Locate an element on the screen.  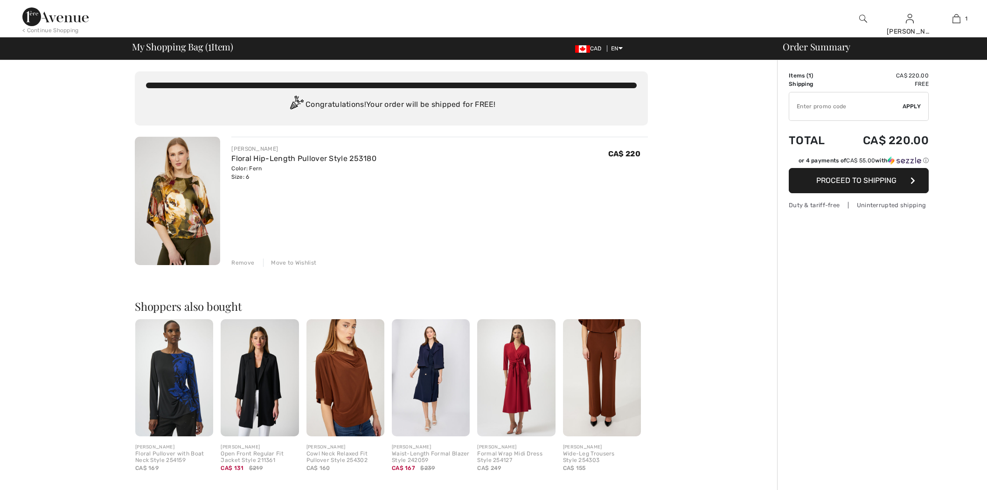
span: Proceed to Shipping is located at coordinates (856, 180).